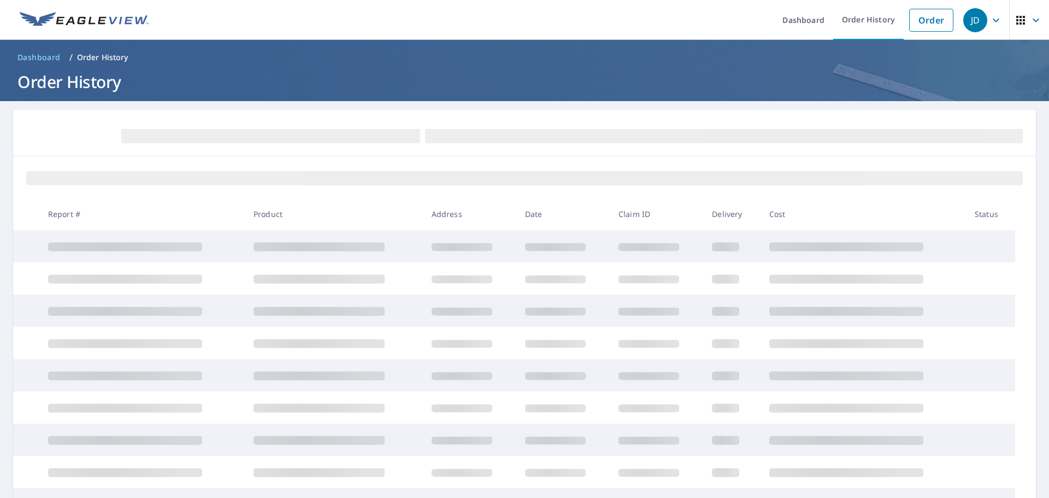 Image resolution: width=1049 pixels, height=498 pixels. Describe the element at coordinates (732, 214) in the screenshot. I see `th: Delivery` at that location.